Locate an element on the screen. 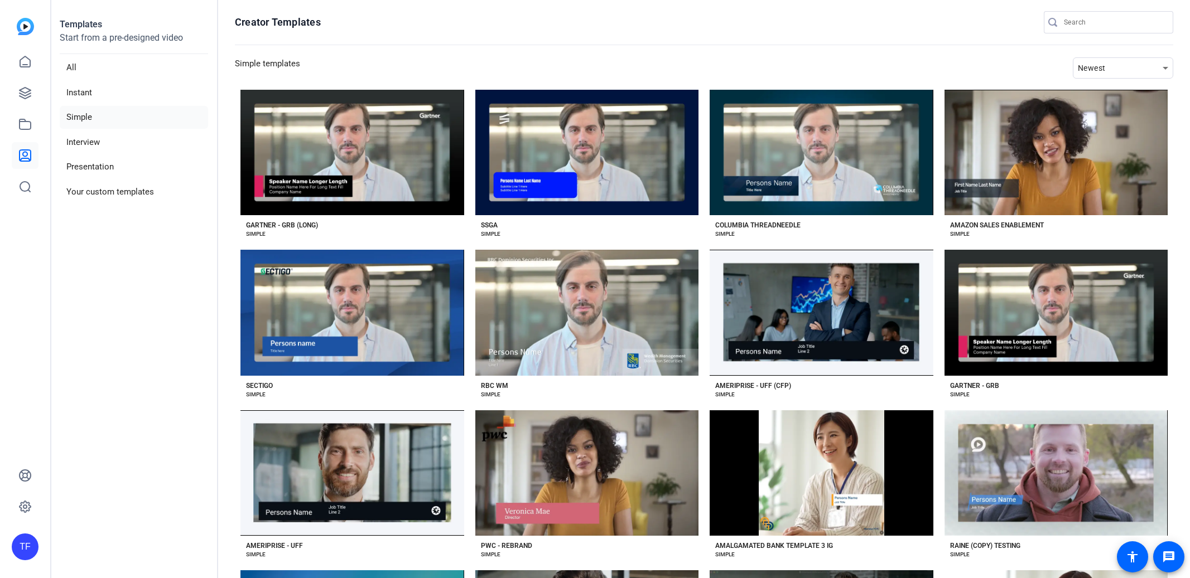  p: Start from a pre-designed video is located at coordinates (134, 42).